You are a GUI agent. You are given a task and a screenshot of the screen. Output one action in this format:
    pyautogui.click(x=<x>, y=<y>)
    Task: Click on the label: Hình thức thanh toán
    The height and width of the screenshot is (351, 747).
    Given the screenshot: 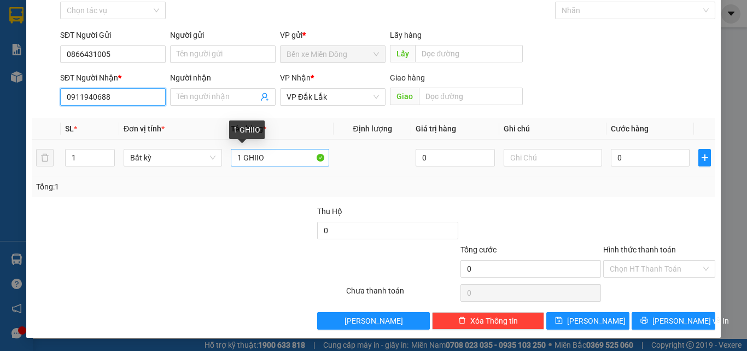 What is the action you would take?
    pyautogui.click(x=640, y=249)
    